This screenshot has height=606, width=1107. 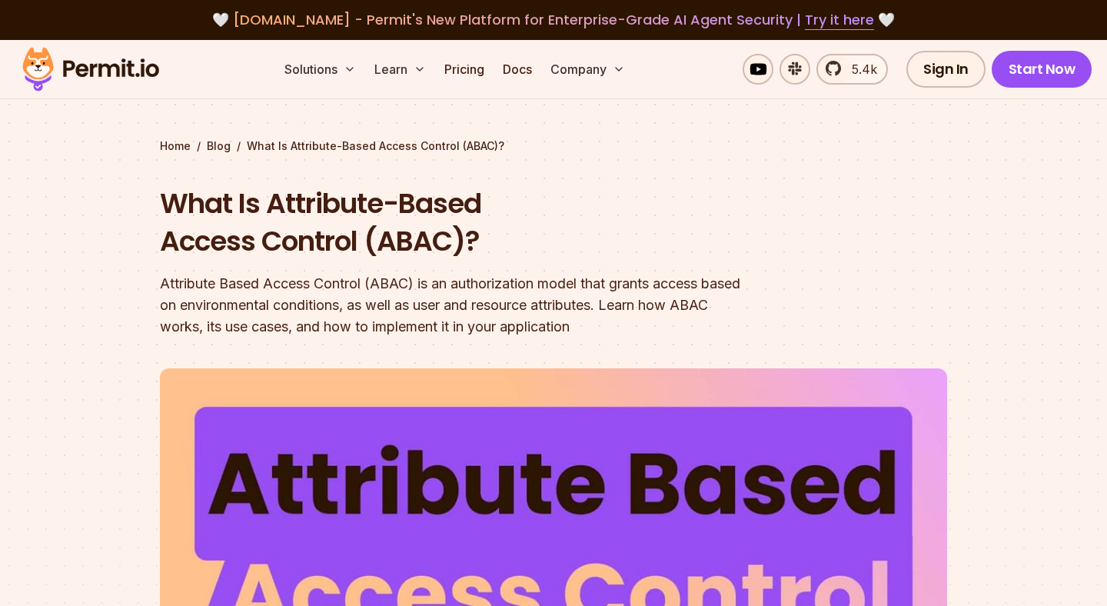 What do you see at coordinates (175, 146) in the screenshot?
I see `a: Home` at bounding box center [175, 146].